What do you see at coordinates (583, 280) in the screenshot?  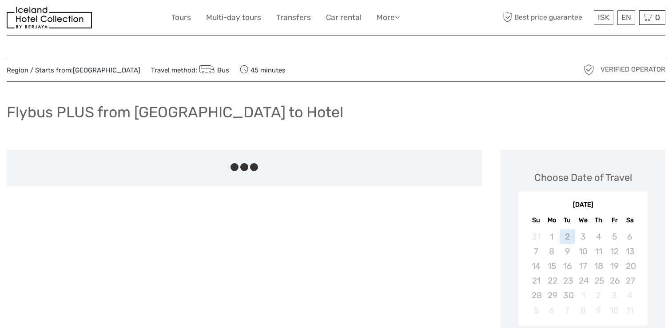 I see `div: Not available Wednesday, September 24th, 2025` at bounding box center [583, 280].